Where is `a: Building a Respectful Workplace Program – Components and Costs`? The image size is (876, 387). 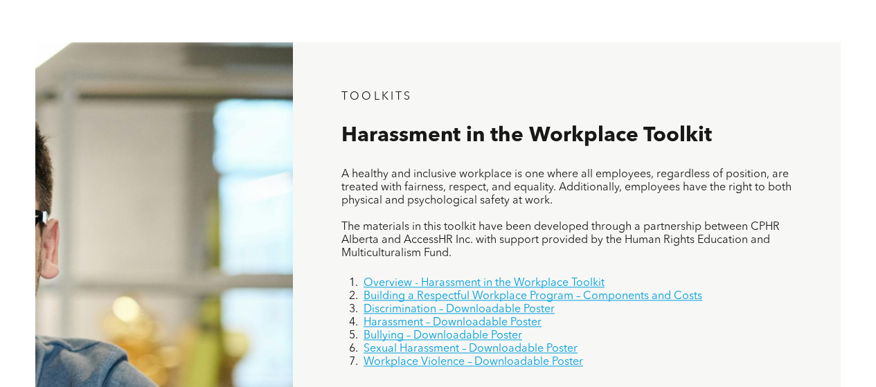
a: Building a Respectful Workplace Program – Components and Costs is located at coordinates (532, 296).